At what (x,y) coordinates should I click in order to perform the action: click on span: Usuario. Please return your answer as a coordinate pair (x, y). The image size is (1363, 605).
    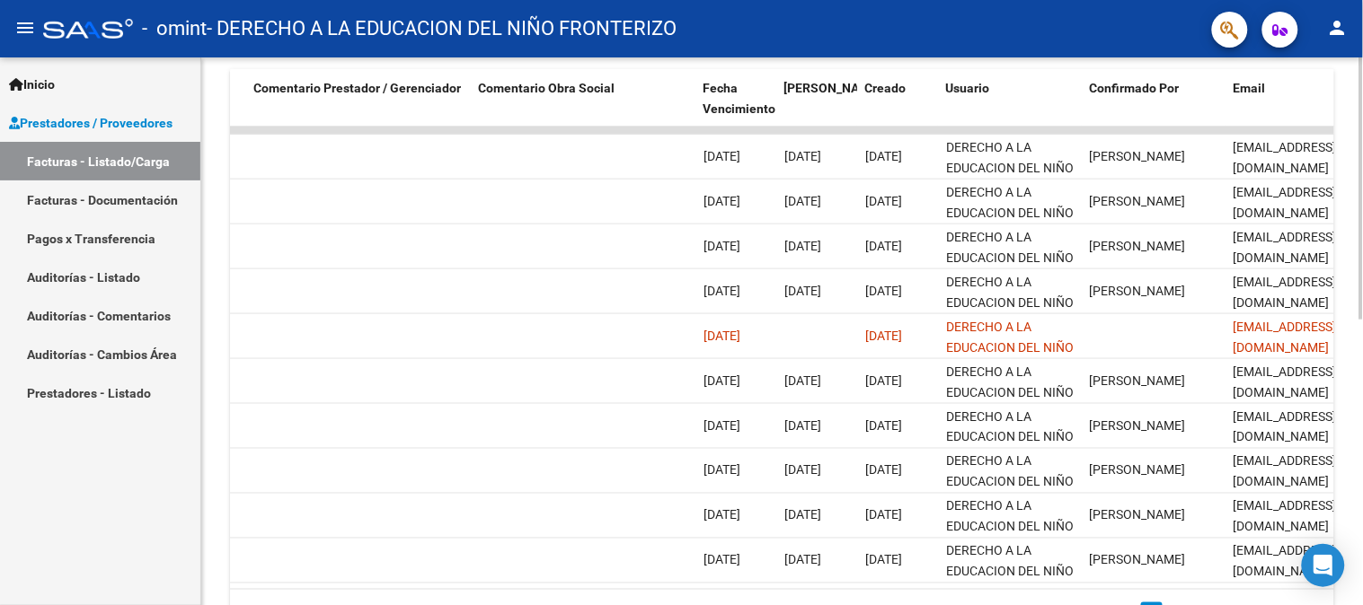
    Looking at the image, I should click on (966, 88).